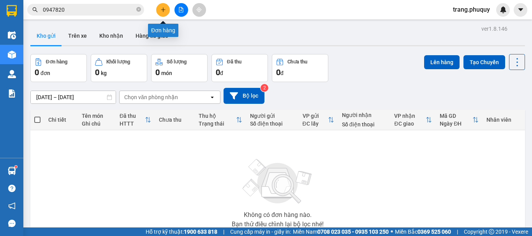 Image resolution: width=532 pixels, height=236 pixels. Describe the element at coordinates (163, 10) in the screenshot. I see `span: plus` at that location.